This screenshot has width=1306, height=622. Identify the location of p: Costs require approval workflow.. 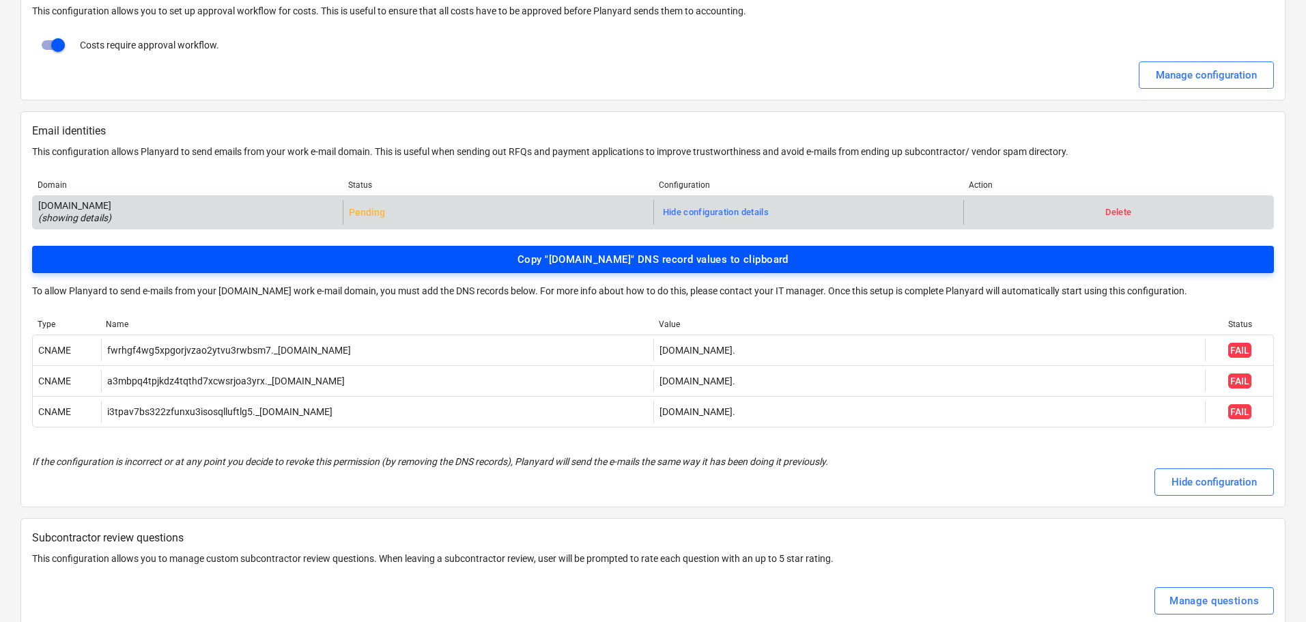
(150, 45).